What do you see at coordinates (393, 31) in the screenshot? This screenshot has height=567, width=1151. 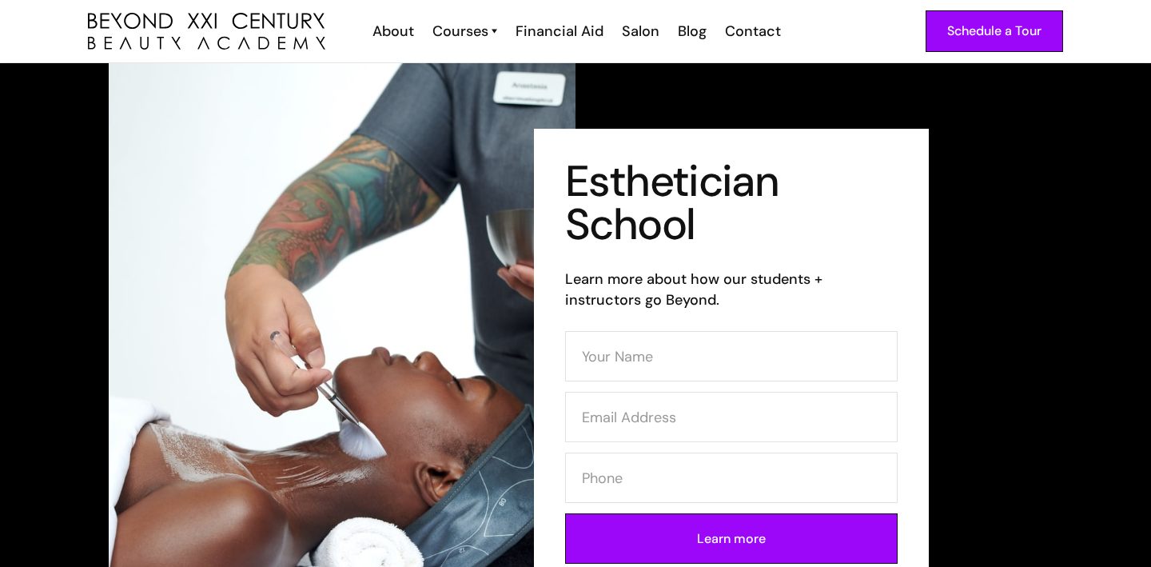 I see `div: About` at bounding box center [393, 31].